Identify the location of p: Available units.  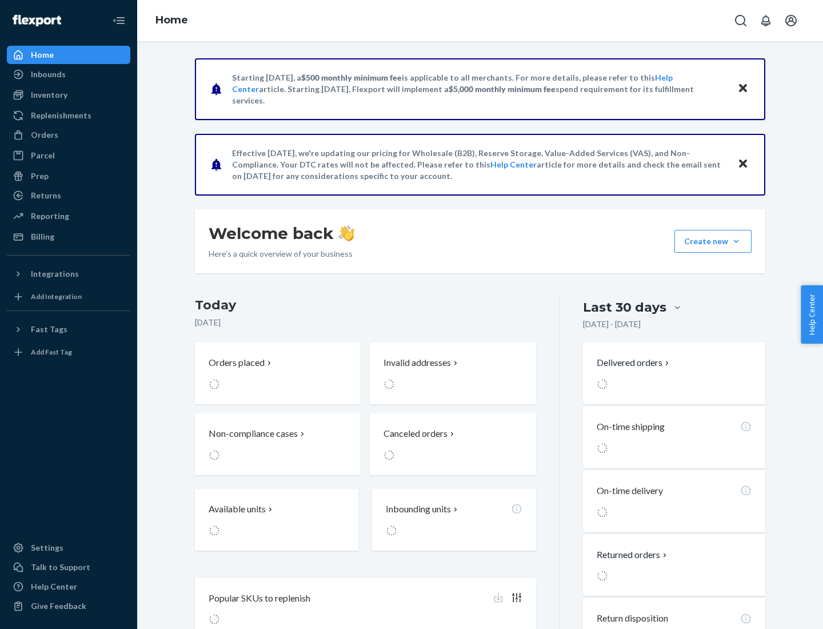
(237, 509).